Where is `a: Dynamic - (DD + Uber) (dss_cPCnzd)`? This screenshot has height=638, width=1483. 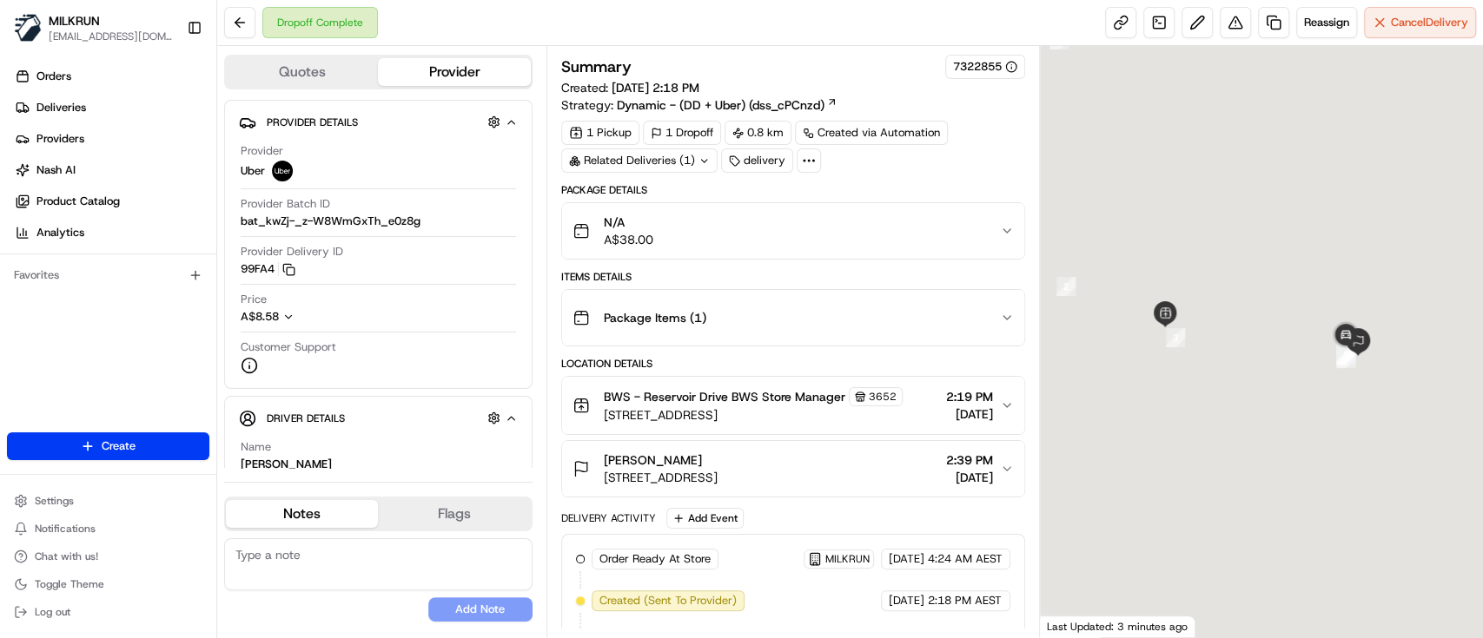 a: Dynamic - (DD + Uber) (dss_cPCnzd) is located at coordinates (727, 105).